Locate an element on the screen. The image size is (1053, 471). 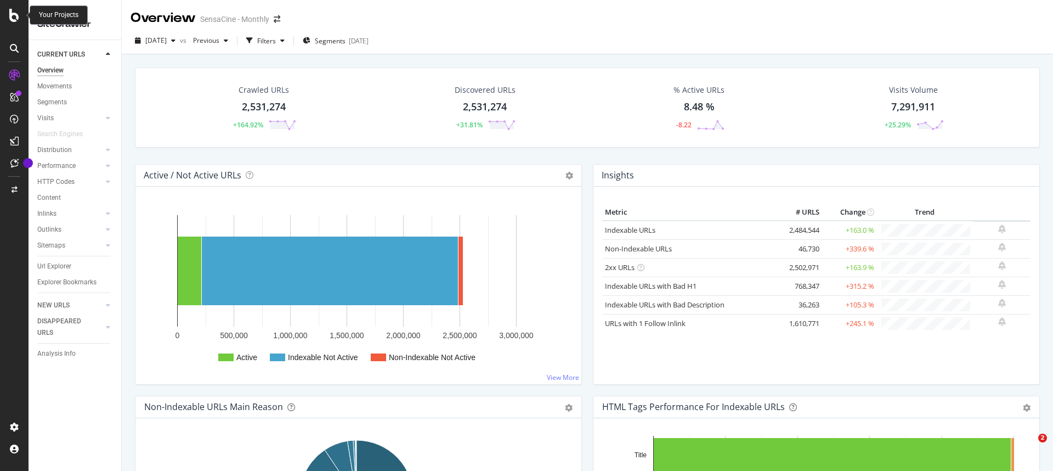
a: Search Engines is located at coordinates (65, 134).